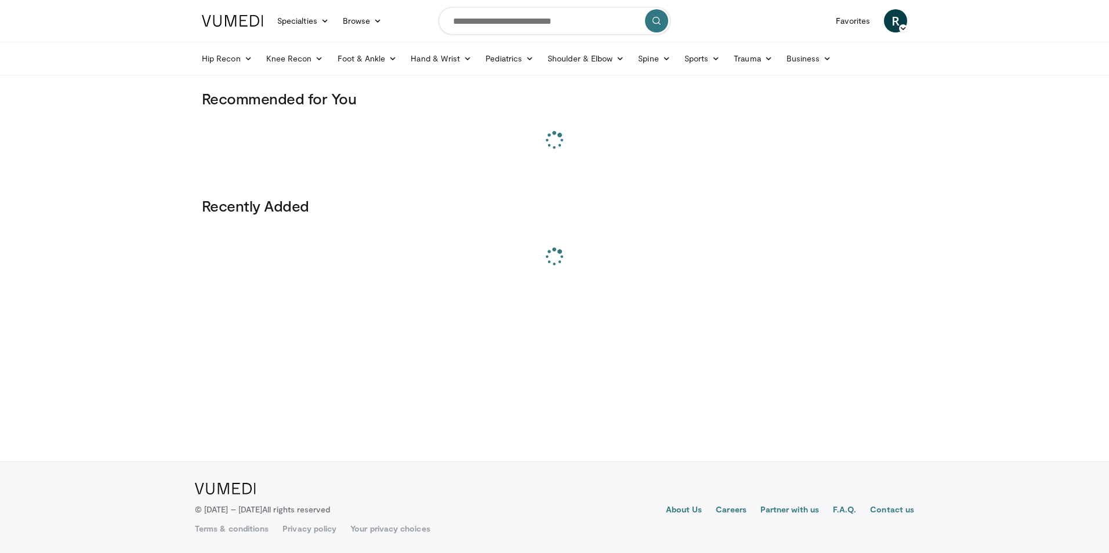 The width and height of the screenshot is (1109, 553). What do you see at coordinates (895, 21) in the screenshot?
I see `span: R` at bounding box center [895, 21].